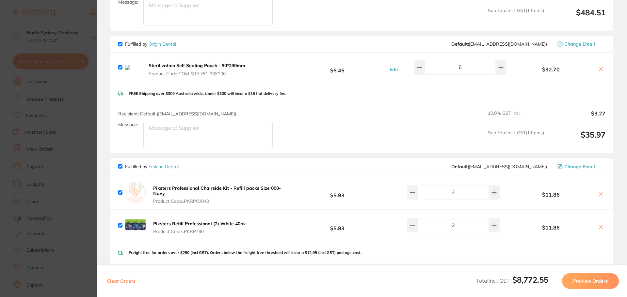  What do you see at coordinates (135, 193) in the screenshot?
I see `img: empty.jpg` at bounding box center [135, 193].